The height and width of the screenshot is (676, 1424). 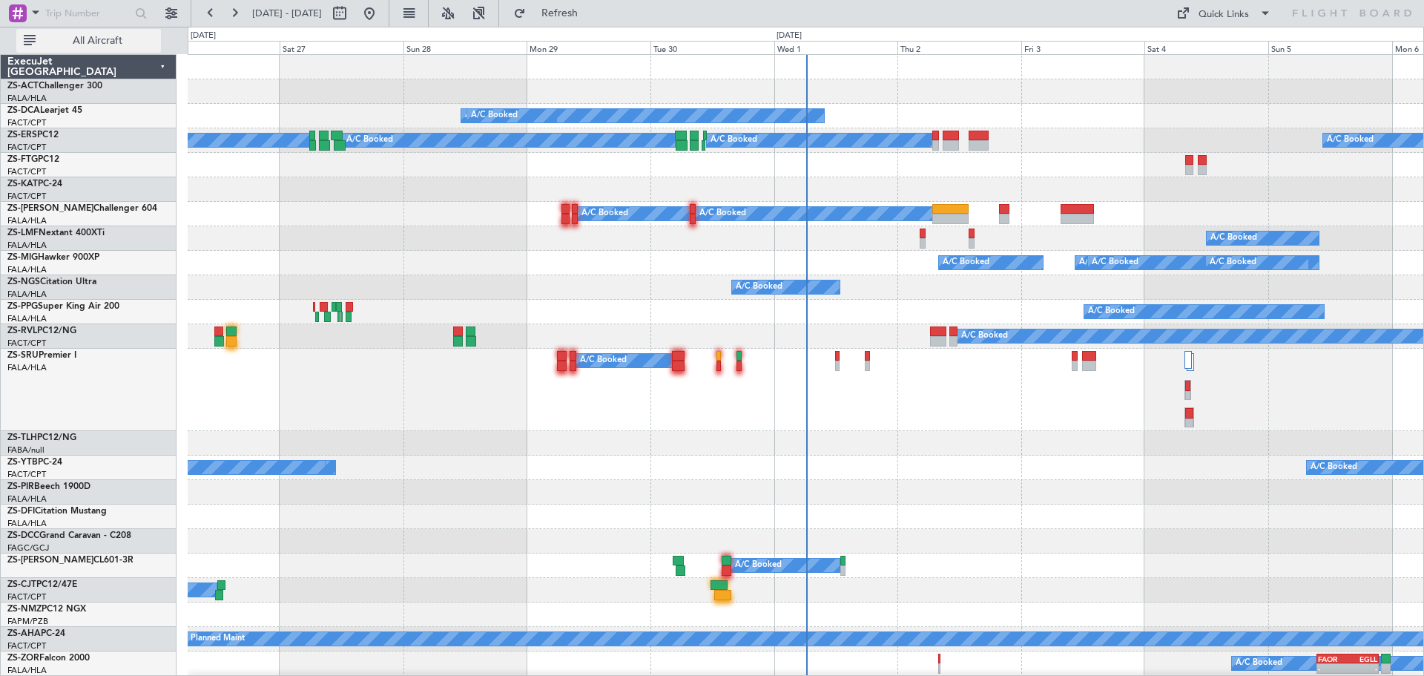 I want to click on span: ZS-MIG, so click(x=22, y=257).